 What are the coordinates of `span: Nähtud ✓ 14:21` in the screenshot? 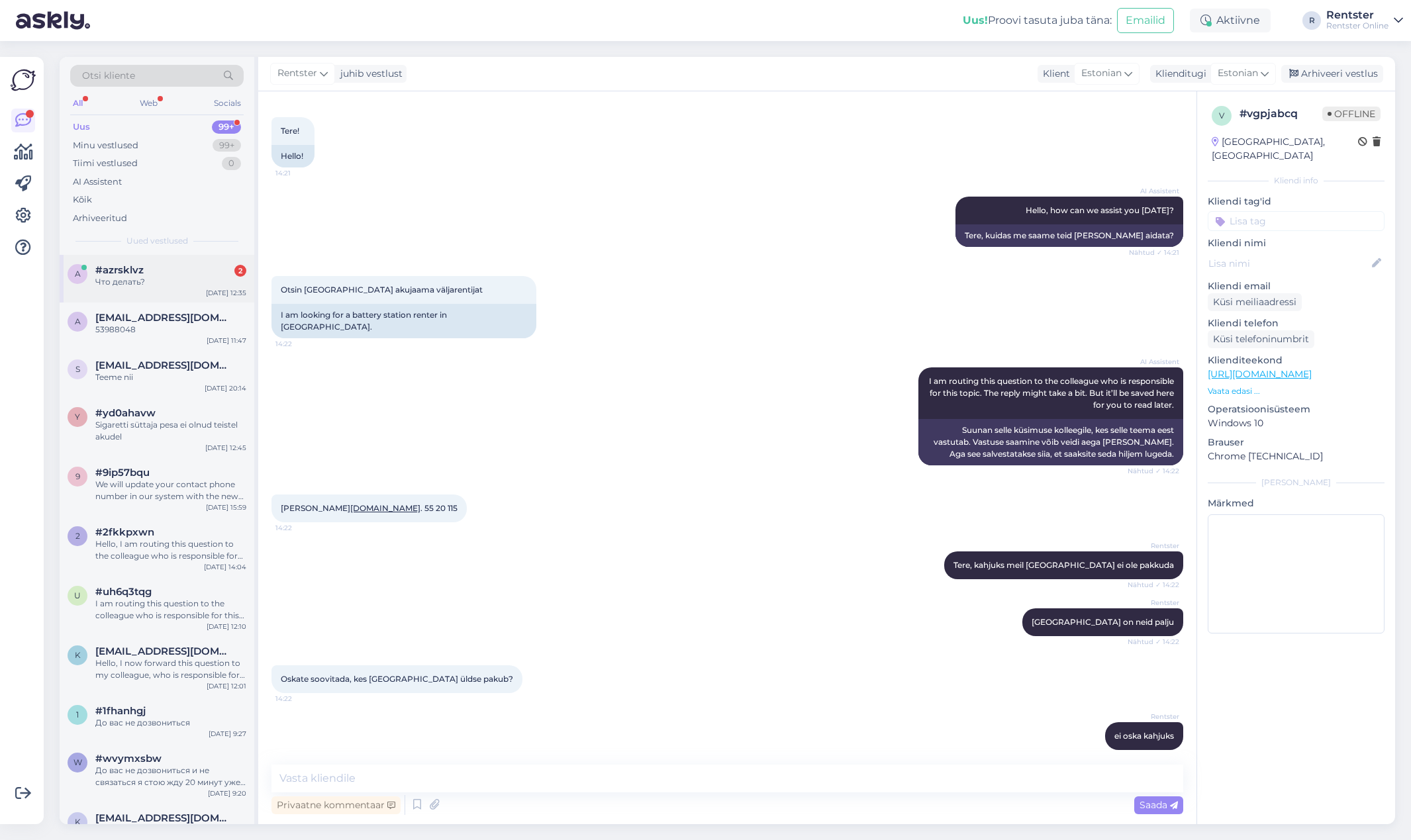 It's located at (1154, 252).